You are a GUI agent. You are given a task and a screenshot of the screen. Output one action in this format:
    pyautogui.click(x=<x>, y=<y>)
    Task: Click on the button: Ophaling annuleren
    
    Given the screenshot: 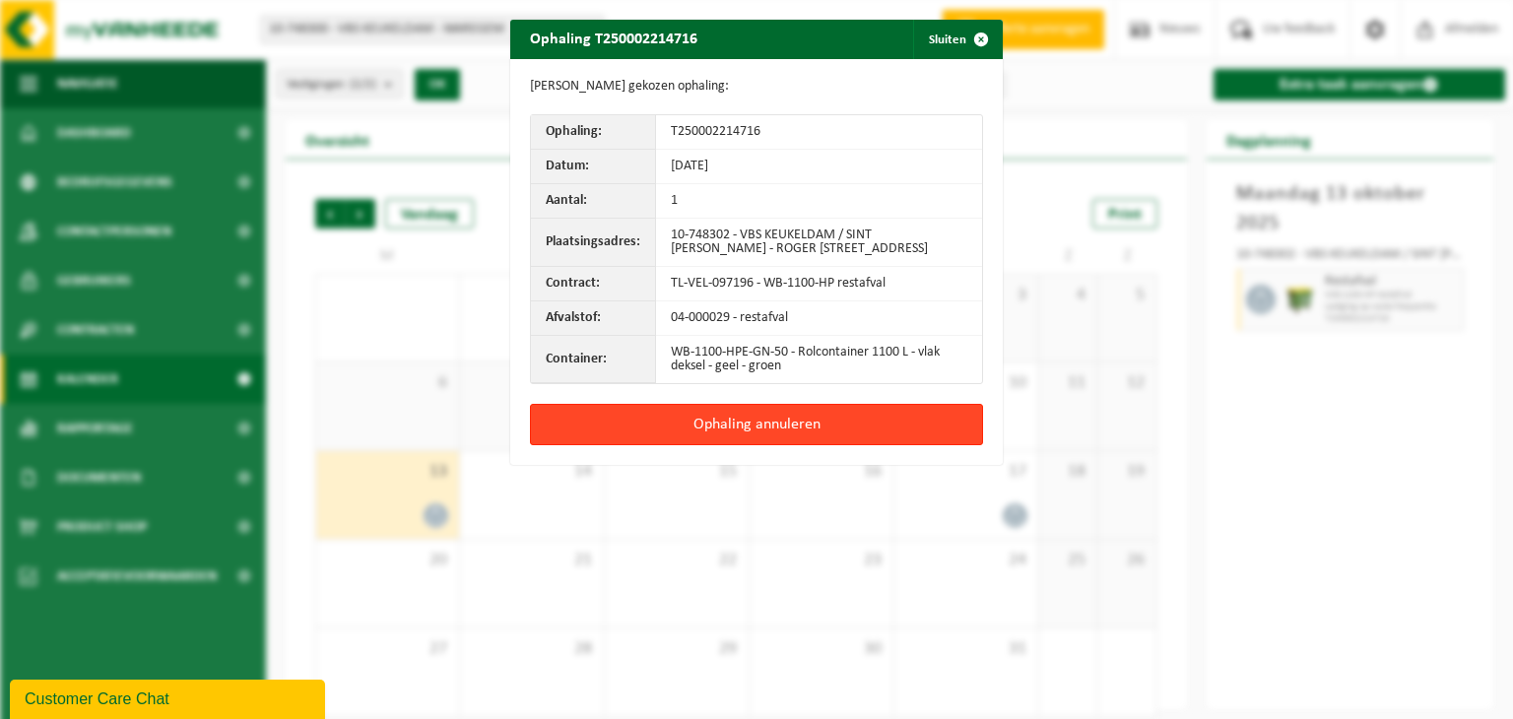 What is the action you would take?
    pyautogui.click(x=756, y=425)
    